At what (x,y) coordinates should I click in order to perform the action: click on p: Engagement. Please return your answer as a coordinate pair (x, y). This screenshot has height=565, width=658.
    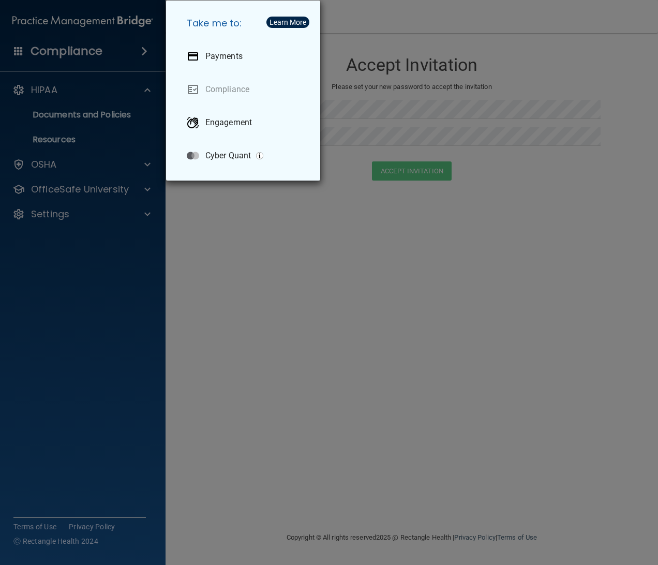
    Looking at the image, I should click on (229, 123).